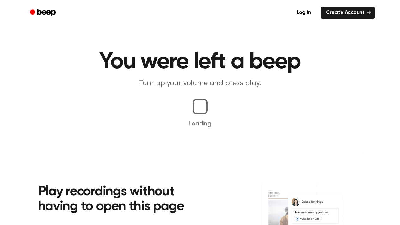 Image resolution: width=400 pixels, height=225 pixels. I want to click on h2: Play recordings without having to open this page, so click(123, 200).